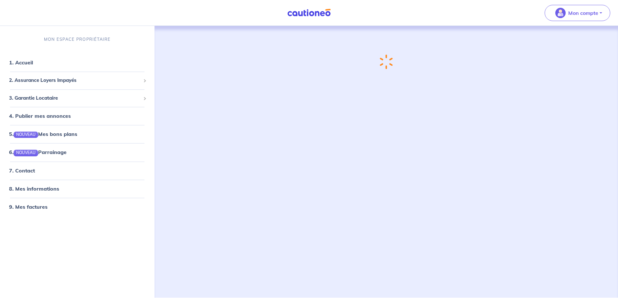 This screenshot has width=618, height=299. What do you see at coordinates (22, 170) in the screenshot?
I see `a: 7. Contact` at bounding box center [22, 170].